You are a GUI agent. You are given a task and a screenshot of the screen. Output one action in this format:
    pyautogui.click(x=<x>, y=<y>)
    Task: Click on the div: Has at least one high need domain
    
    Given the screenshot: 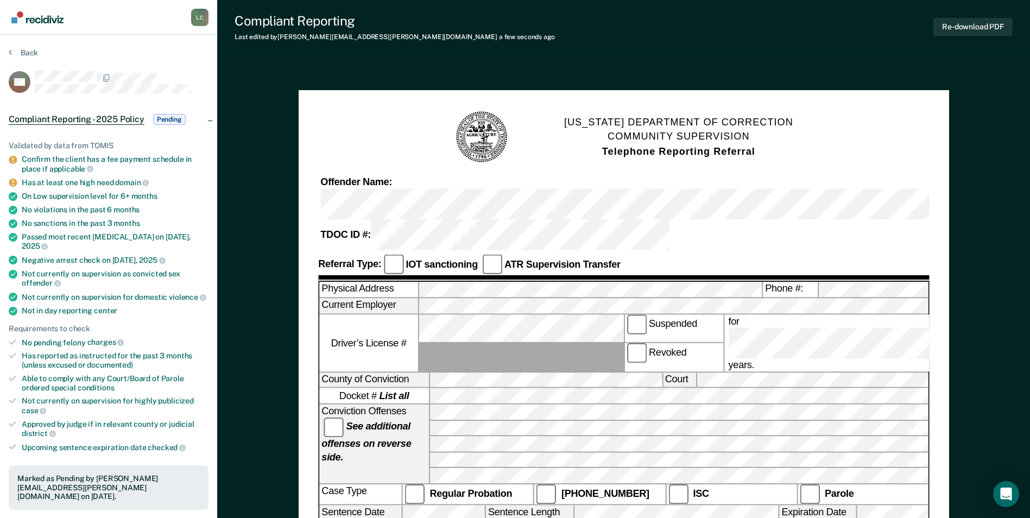 What is the action you would take?
    pyautogui.click(x=115, y=182)
    